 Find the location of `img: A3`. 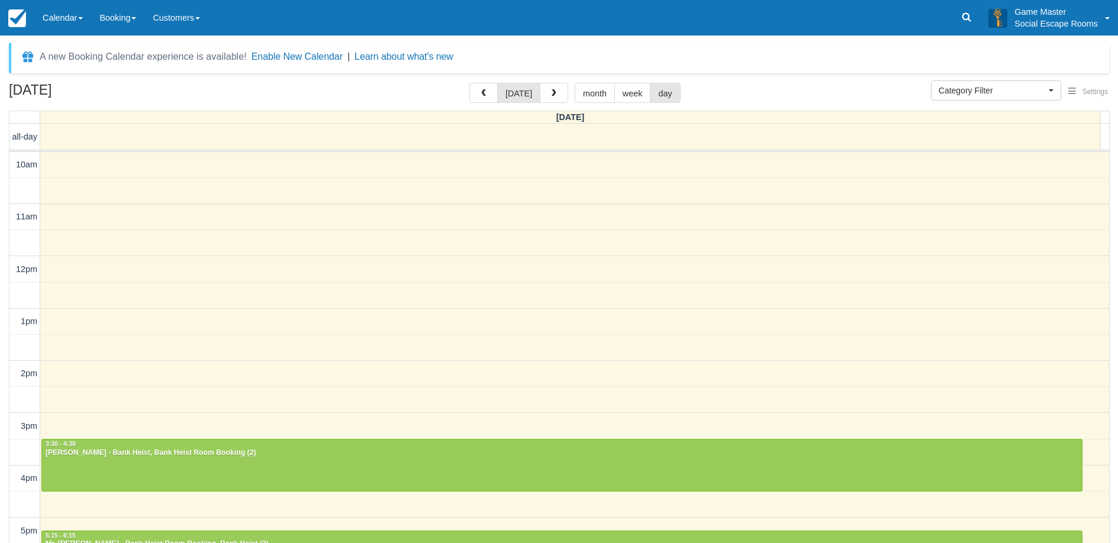

img: A3 is located at coordinates (998, 18).